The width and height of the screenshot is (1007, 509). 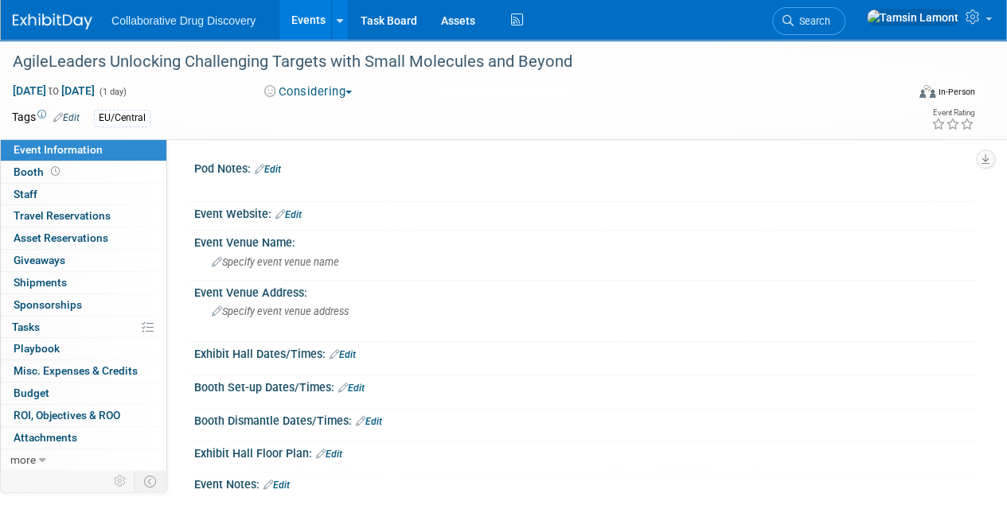 I want to click on span: Misc. Expenses & Credits, so click(x=76, y=371).